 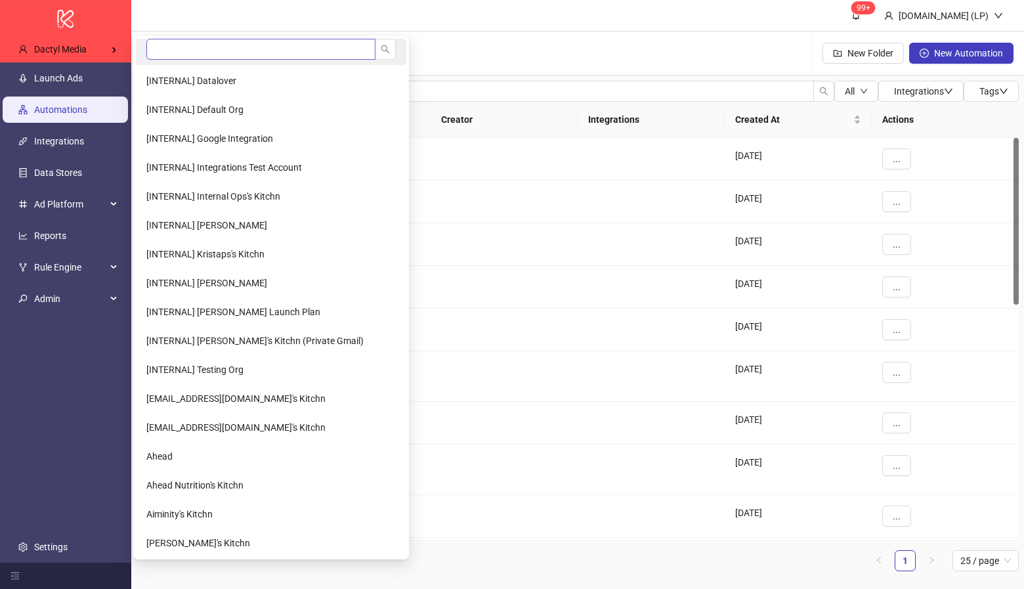 What do you see at coordinates (931, 560) in the screenshot?
I see `span: right` at bounding box center [931, 560].